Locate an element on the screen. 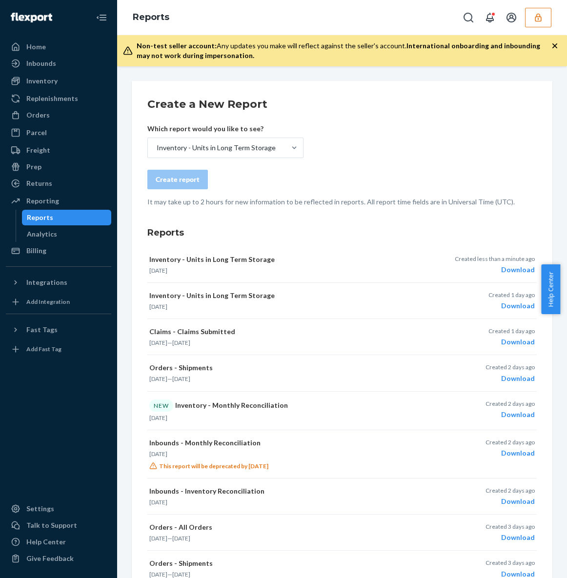  div: Add Fast Tag is located at coordinates (44, 349).